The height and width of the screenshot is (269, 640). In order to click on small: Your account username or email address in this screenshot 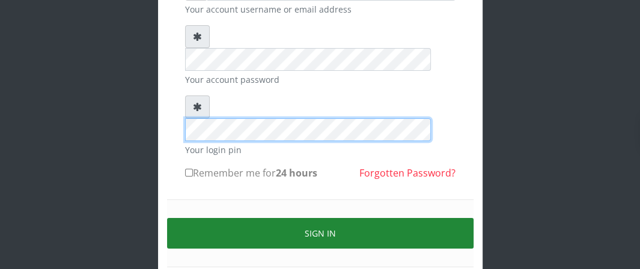, I will do `click(320, 9)`.